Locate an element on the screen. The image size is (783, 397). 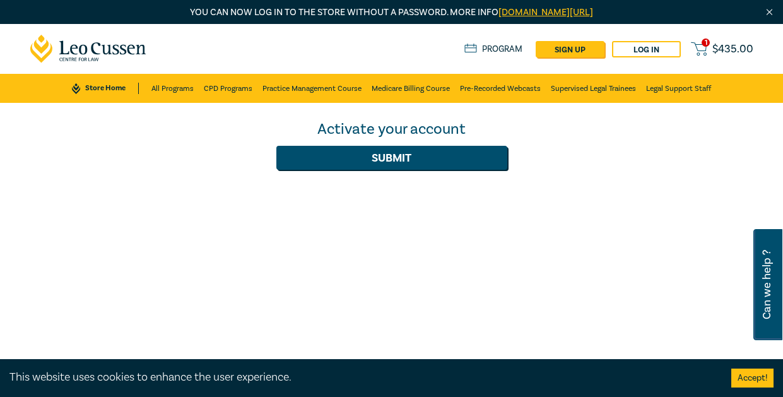
a: Program is located at coordinates (493, 49).